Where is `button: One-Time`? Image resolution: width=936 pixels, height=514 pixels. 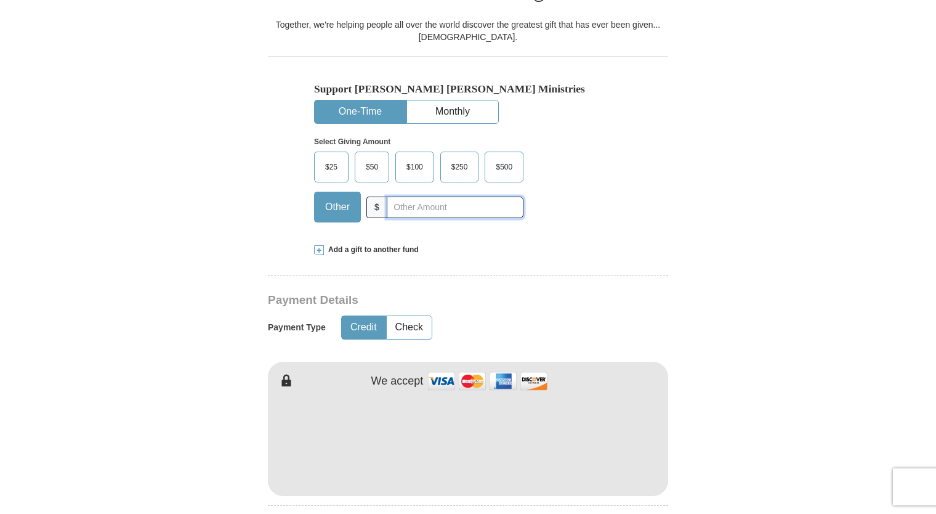 button: One-Time is located at coordinates (360, 111).